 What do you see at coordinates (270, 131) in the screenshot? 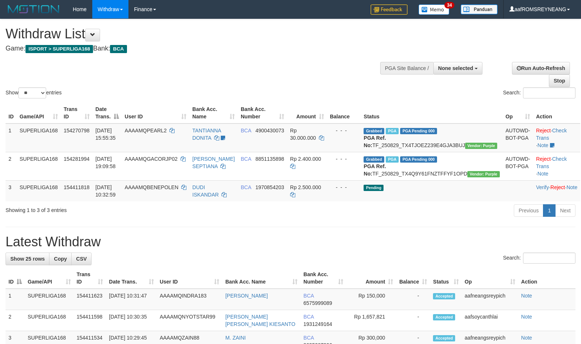
I see `span: Copy 4900430073 to clipboard` at bounding box center [270, 131].